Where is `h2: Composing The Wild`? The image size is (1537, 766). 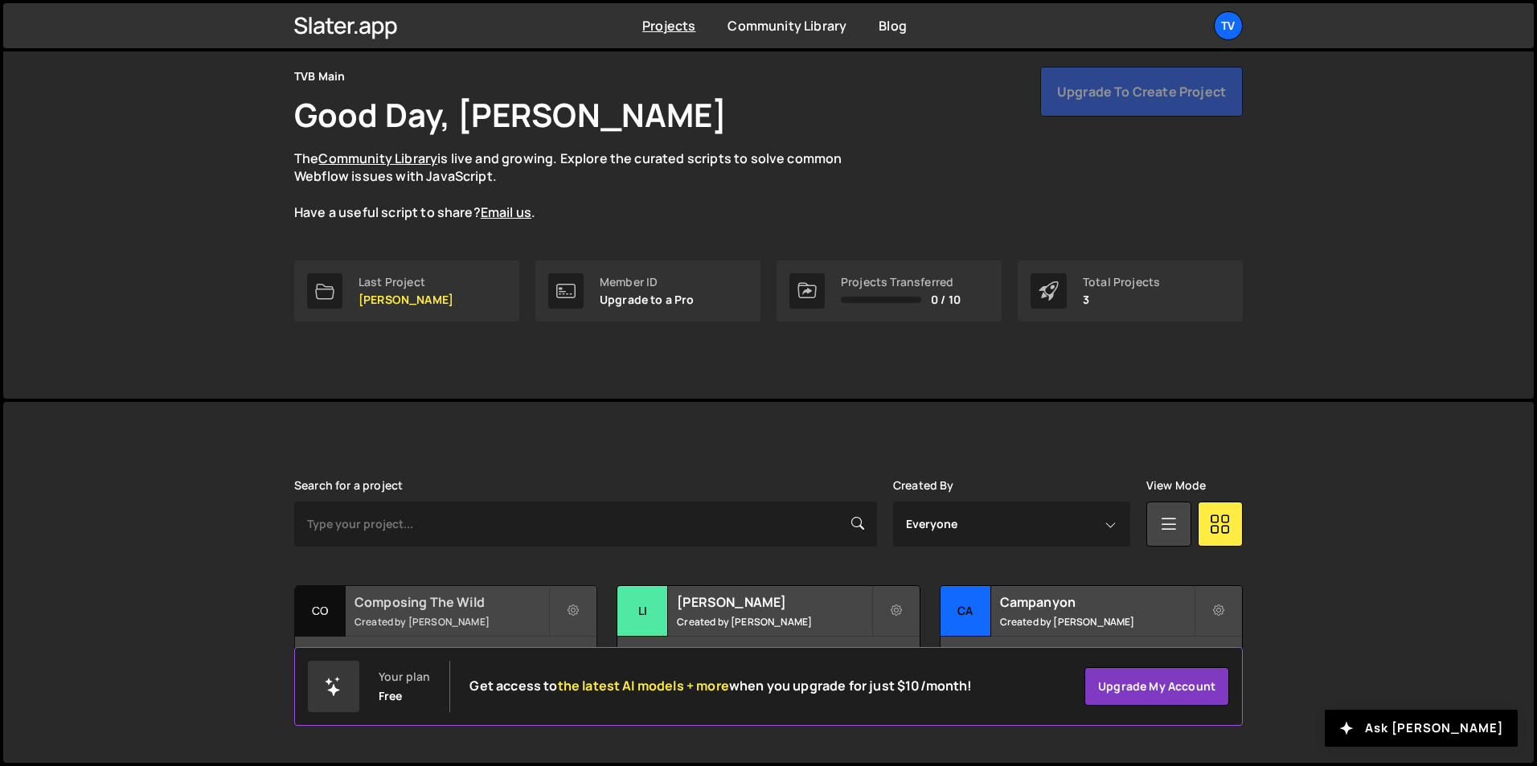
h2: Composing The Wild is located at coordinates (451, 602).